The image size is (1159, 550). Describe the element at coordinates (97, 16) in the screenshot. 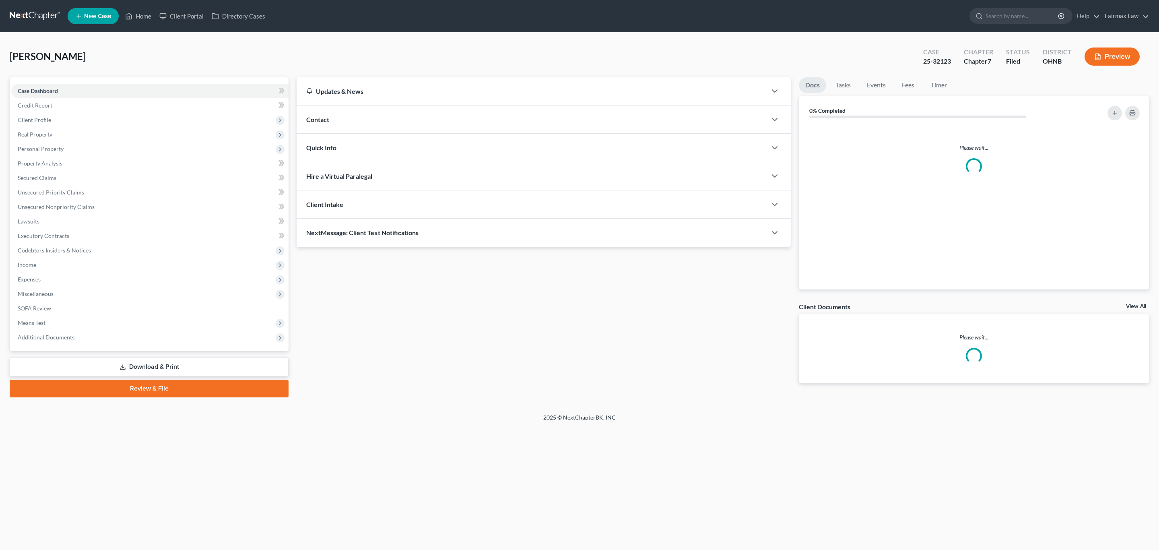

I see `span: New Case` at that location.